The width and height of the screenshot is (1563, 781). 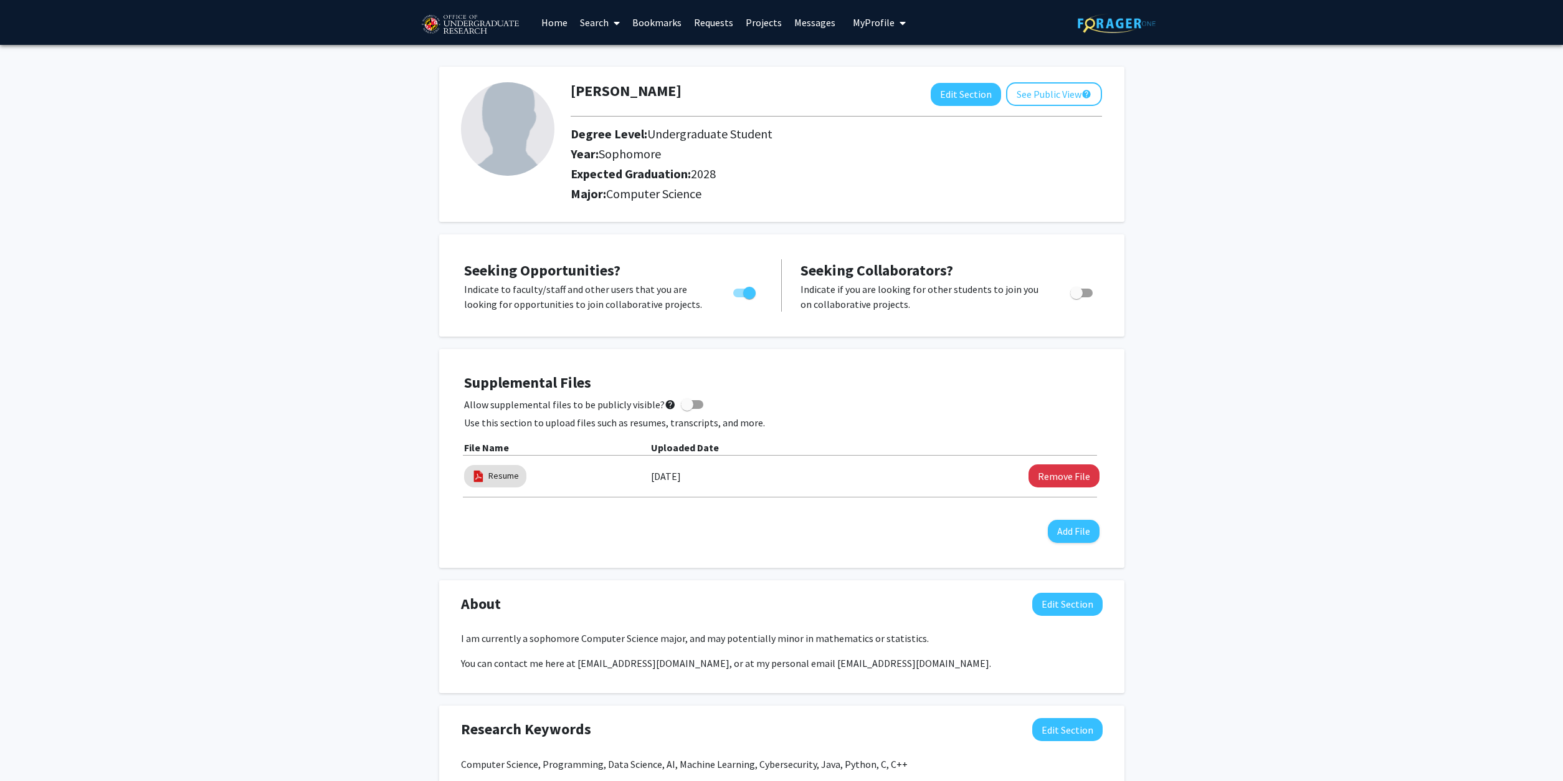 I want to click on div: Computer Science, Programming, Data Science, AI, Machine Learning, Cybersecurity, Java, Python, C..., so click(x=782, y=764).